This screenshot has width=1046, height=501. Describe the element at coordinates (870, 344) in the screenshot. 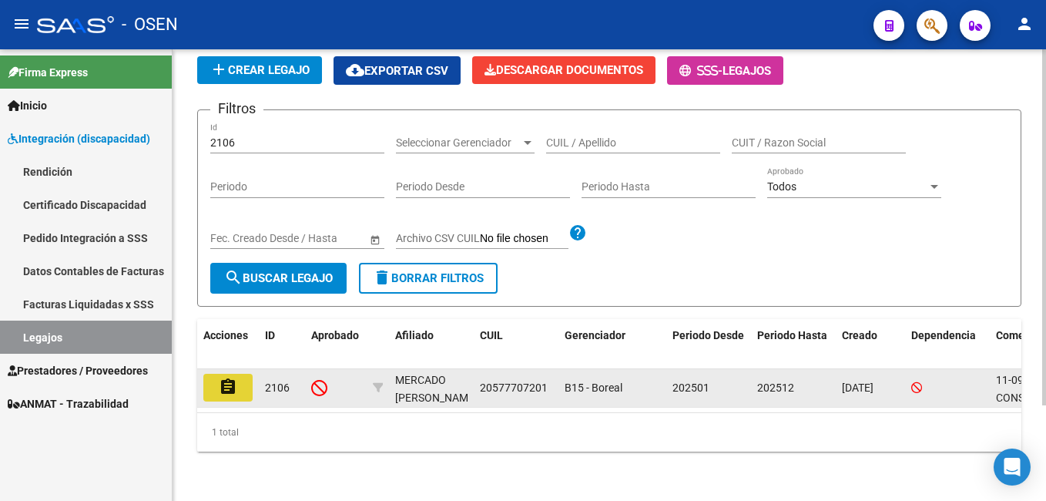

I see `datatable-header-cell: Creado` at that location.